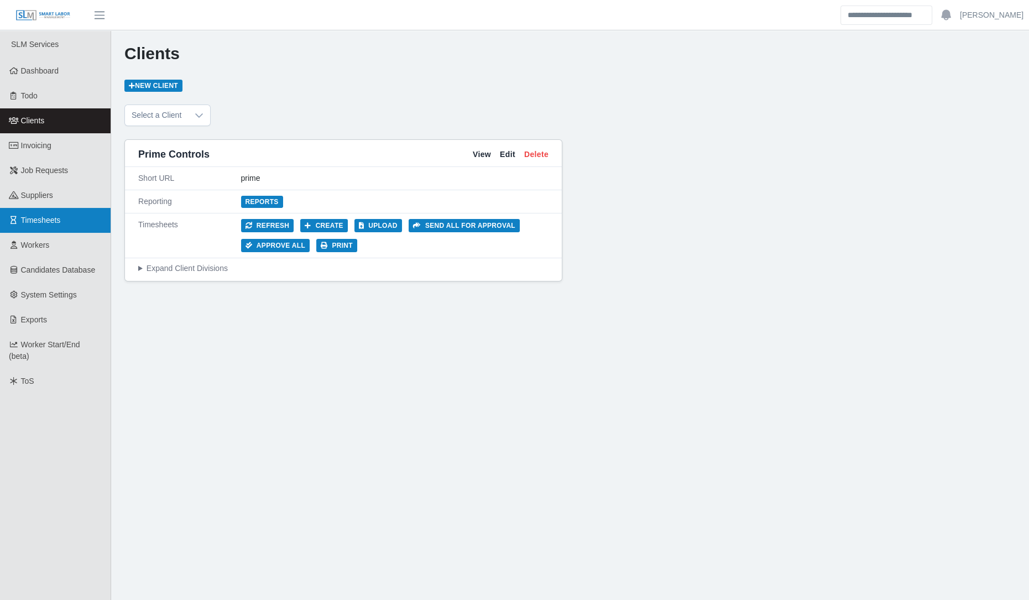  I want to click on span: Todo, so click(29, 96).